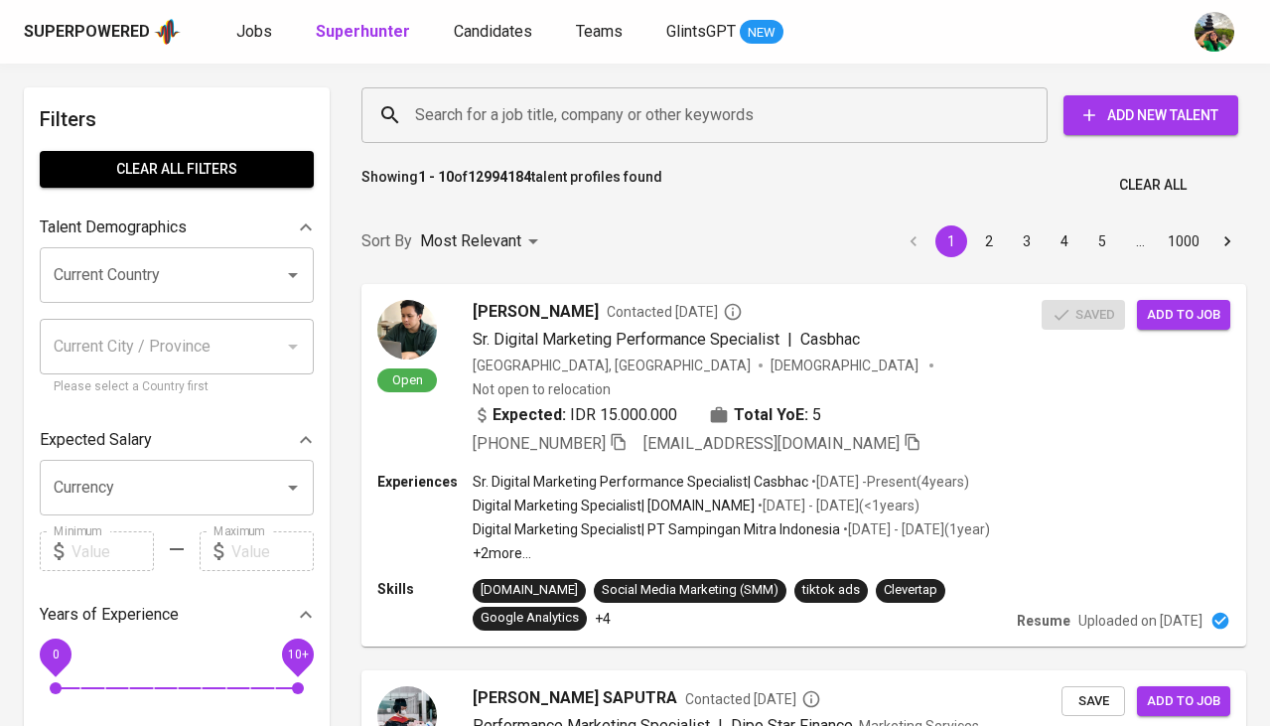  I want to click on button: Save, so click(1093, 701).